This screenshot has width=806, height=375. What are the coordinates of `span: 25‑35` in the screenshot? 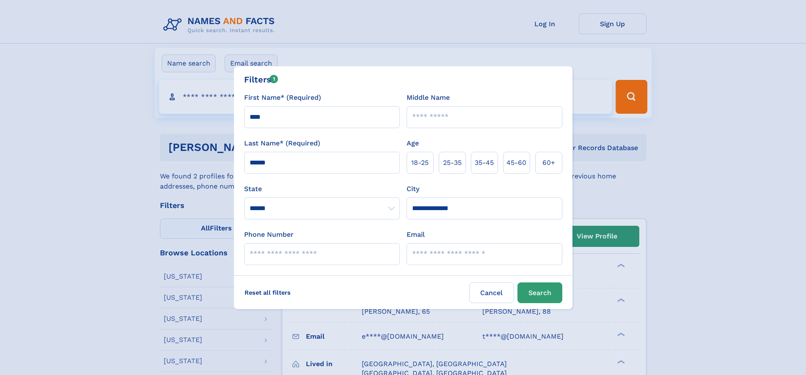 It's located at (452, 163).